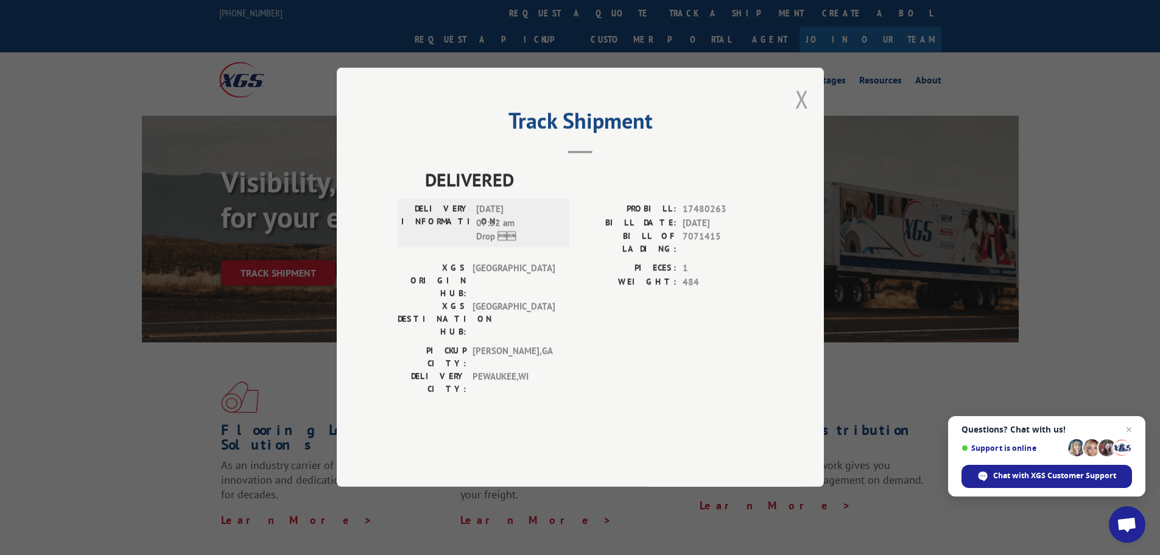 The width and height of the screenshot is (1160, 555). What do you see at coordinates (723, 243) in the screenshot?
I see `span: 7071415` at bounding box center [723, 243].